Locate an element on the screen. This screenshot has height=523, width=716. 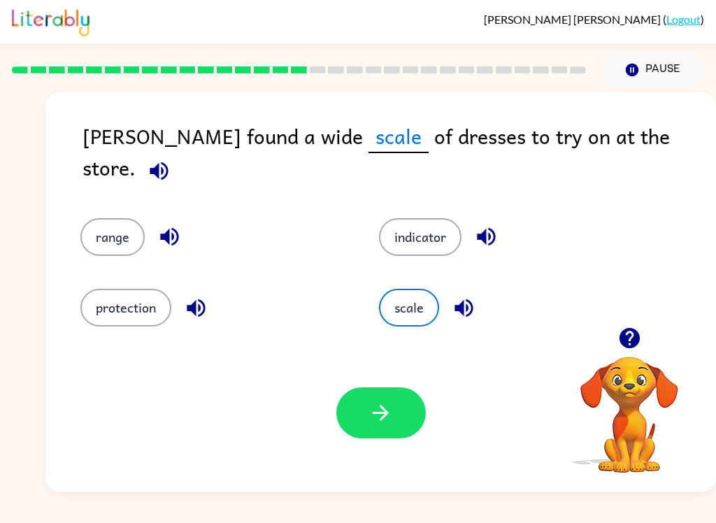
button: scale is located at coordinates (409, 307).